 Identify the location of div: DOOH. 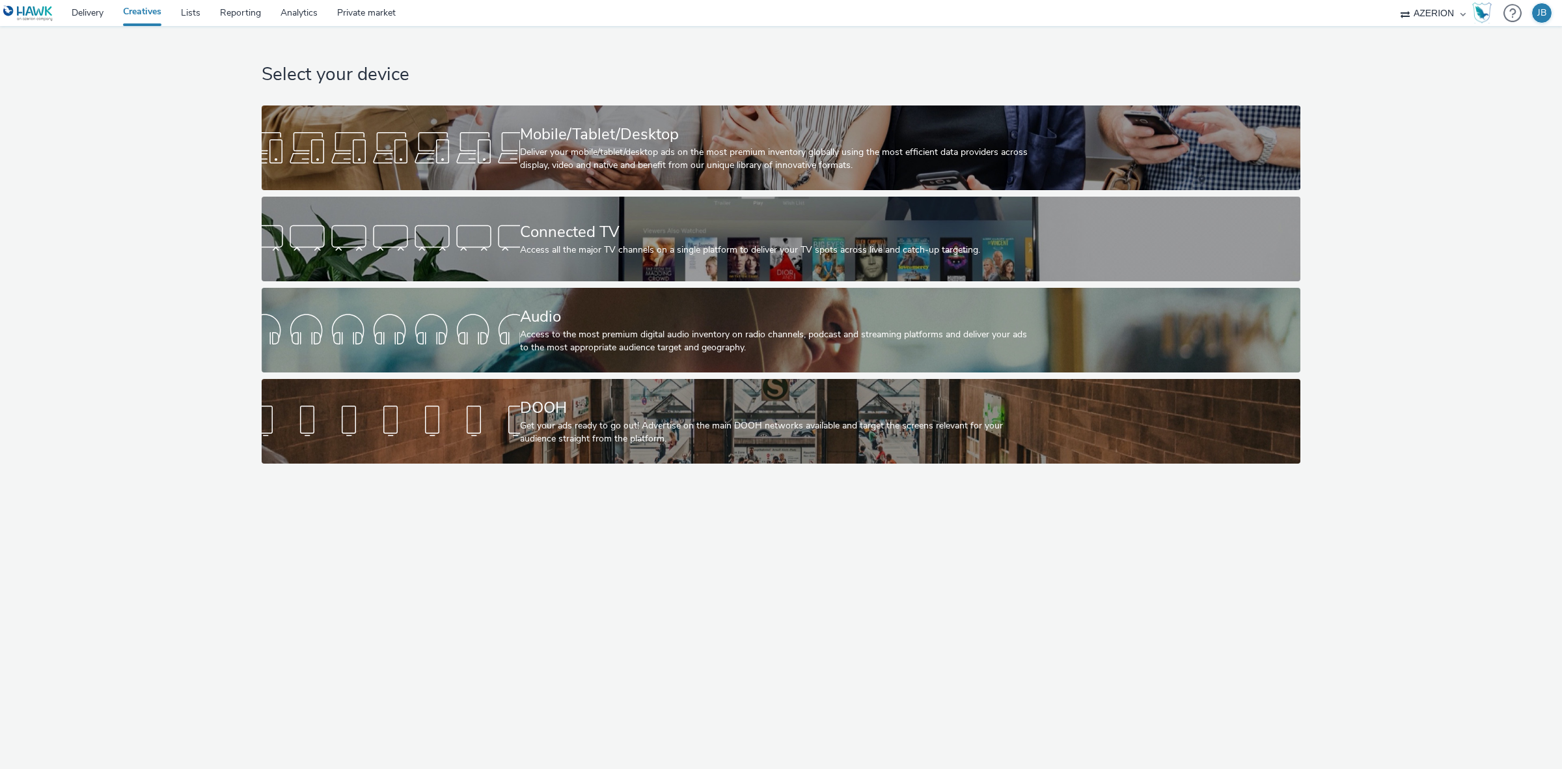
(778, 407).